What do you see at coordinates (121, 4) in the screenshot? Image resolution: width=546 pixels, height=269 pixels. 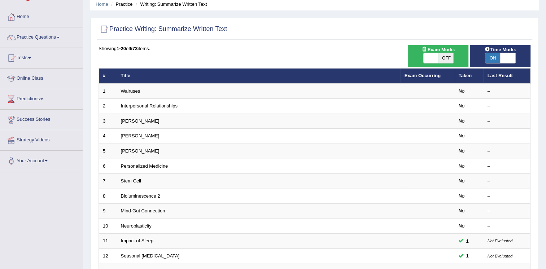 I see `li: Practice` at bounding box center [121, 4].